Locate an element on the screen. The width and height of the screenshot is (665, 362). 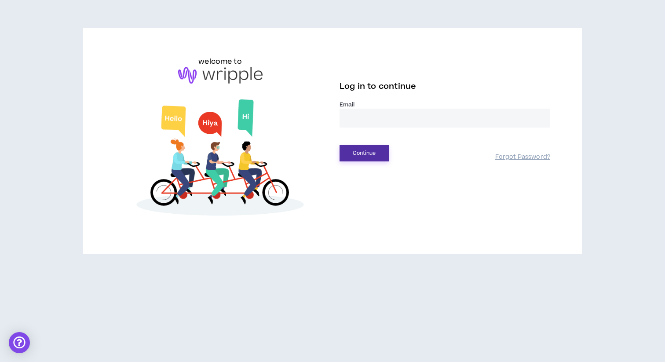
h6: welcome to is located at coordinates (220, 62).